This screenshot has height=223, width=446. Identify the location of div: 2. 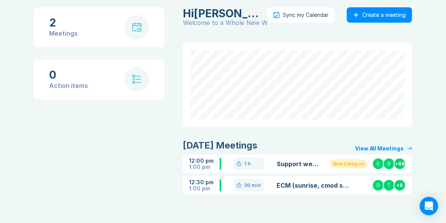
(63, 23).